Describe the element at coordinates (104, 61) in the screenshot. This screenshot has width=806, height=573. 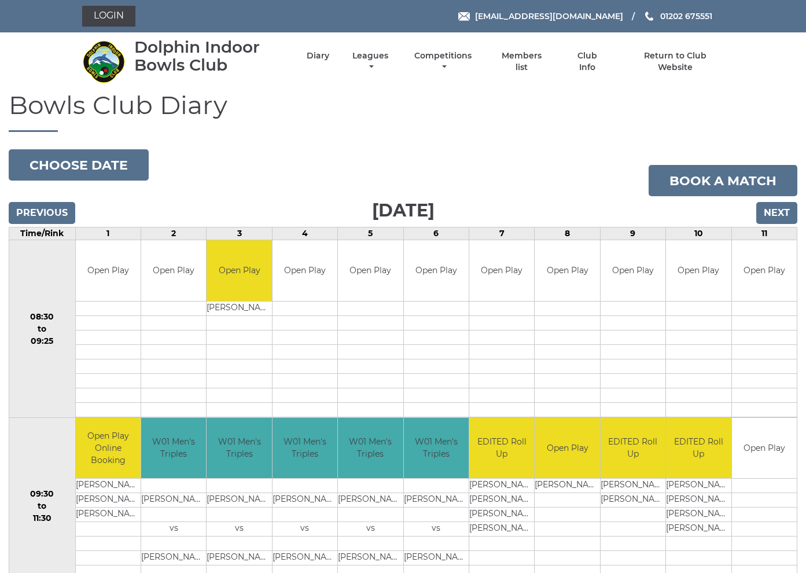
I see `img: Dolphin Indoor Bowls Club` at that location.